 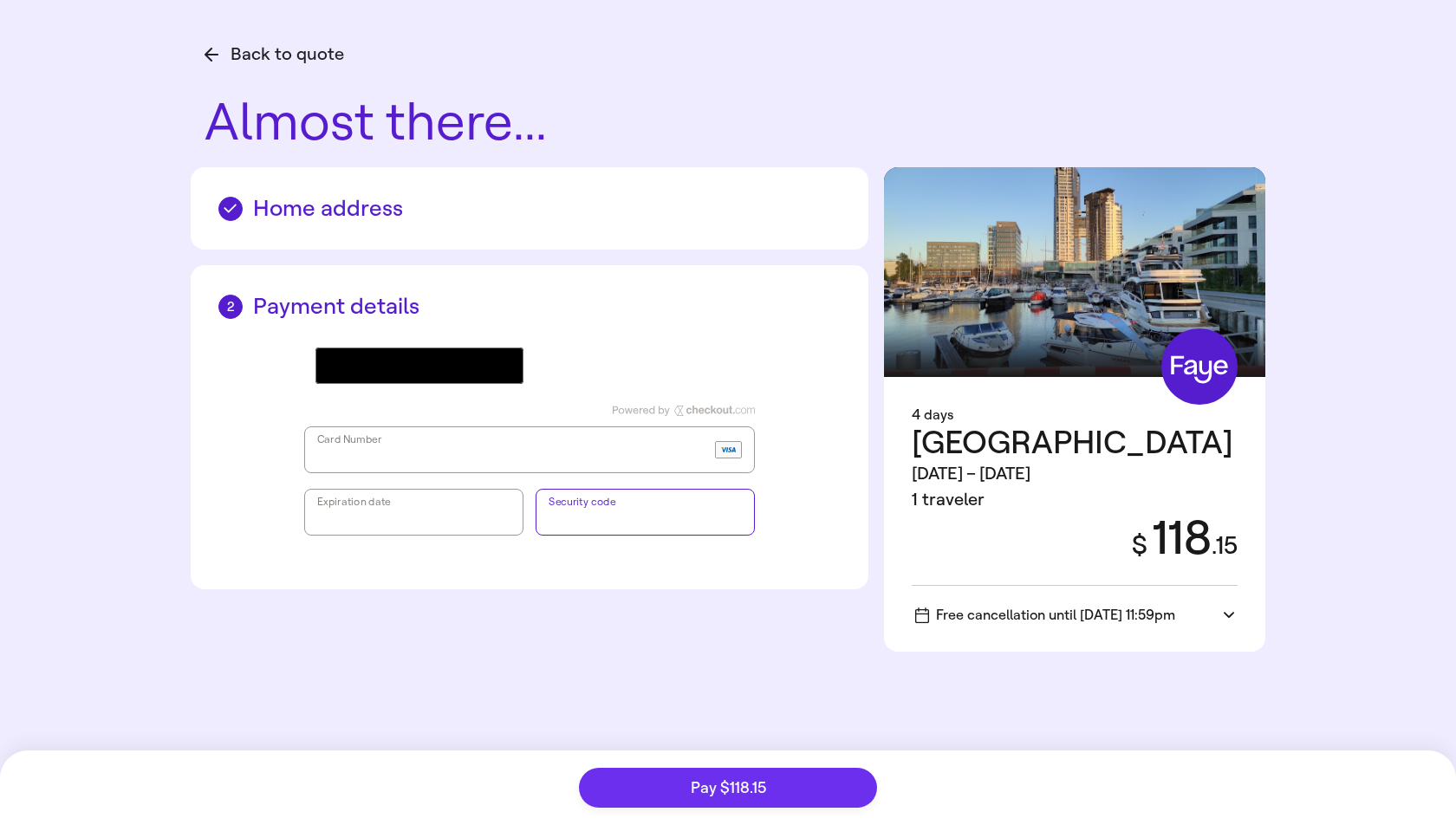 What do you see at coordinates (735, 122) in the screenshot?
I see `h1: Almost there...` at bounding box center [735, 122].